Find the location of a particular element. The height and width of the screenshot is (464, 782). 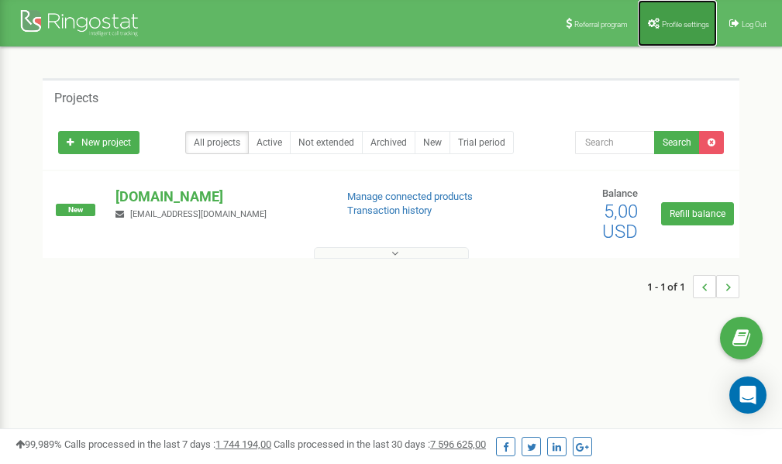

a: Refill balance is located at coordinates (697, 214).